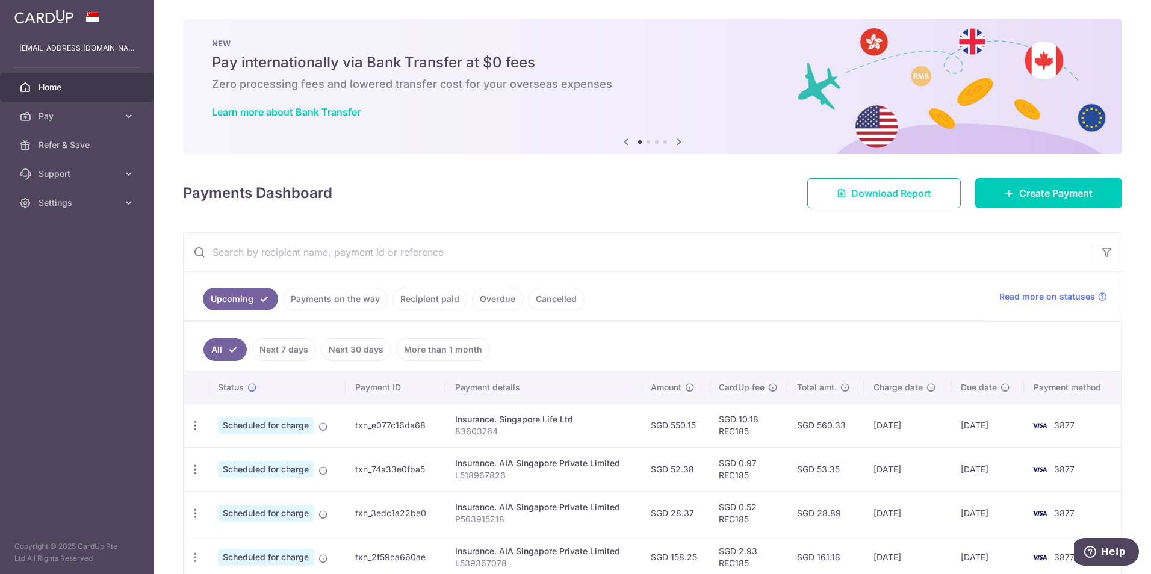  I want to click on p: P563915218, so click(543, 520).